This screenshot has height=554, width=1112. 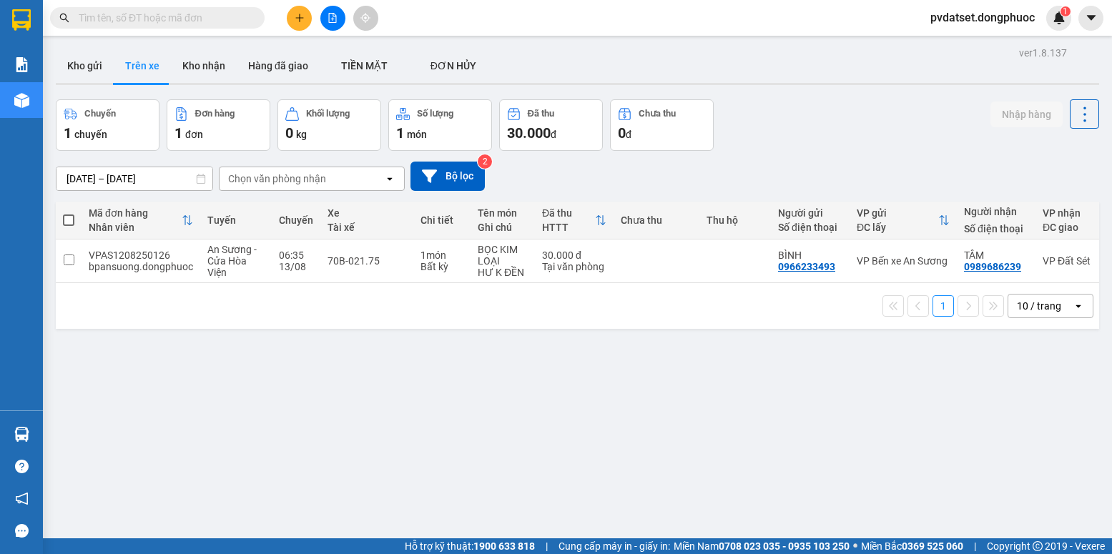 What do you see at coordinates (1026, 114) in the screenshot?
I see `button: Nhập hàng` at bounding box center [1026, 114].